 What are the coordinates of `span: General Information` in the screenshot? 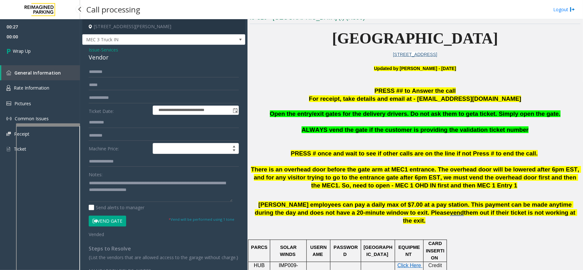 It's located at (37, 73).